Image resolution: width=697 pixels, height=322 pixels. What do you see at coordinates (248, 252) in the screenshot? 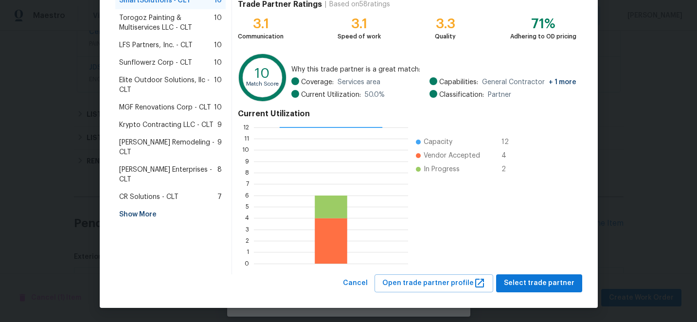
I see `text: 1` at bounding box center [248, 252].